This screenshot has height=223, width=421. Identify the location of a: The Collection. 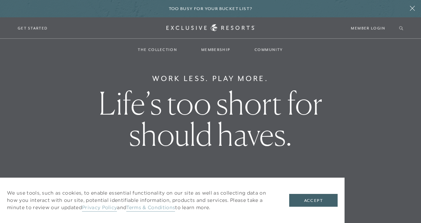
(157, 49).